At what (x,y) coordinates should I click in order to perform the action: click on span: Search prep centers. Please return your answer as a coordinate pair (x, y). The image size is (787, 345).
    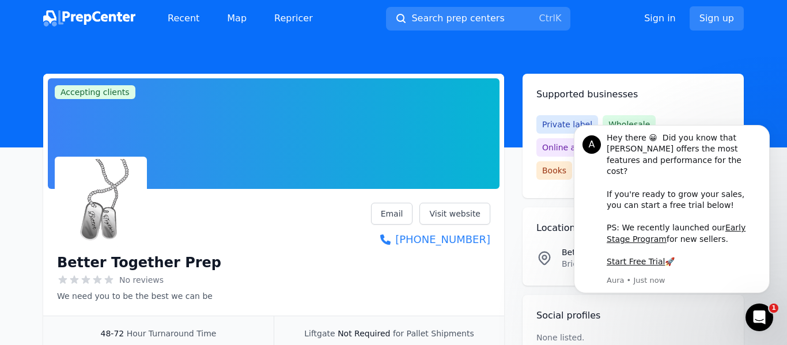
    Looking at the image, I should click on (458, 18).